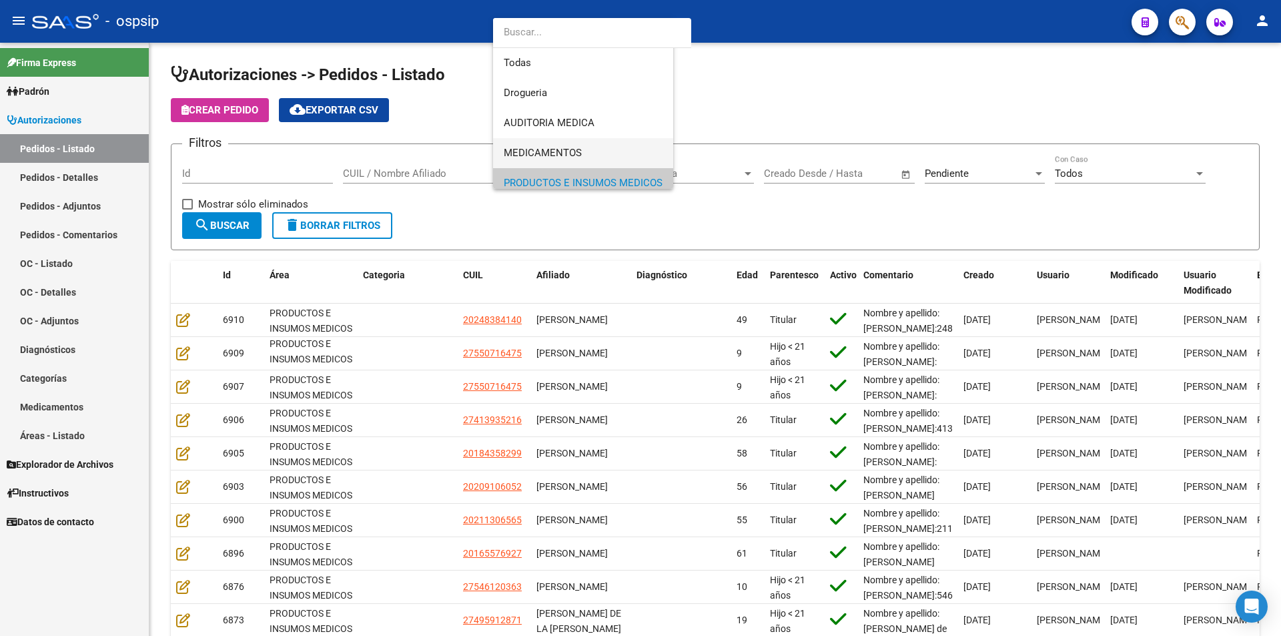 This screenshot has width=1281, height=636. Describe the element at coordinates (1251, 606) in the screenshot. I see `div: Open Intercom Messenger` at that location.